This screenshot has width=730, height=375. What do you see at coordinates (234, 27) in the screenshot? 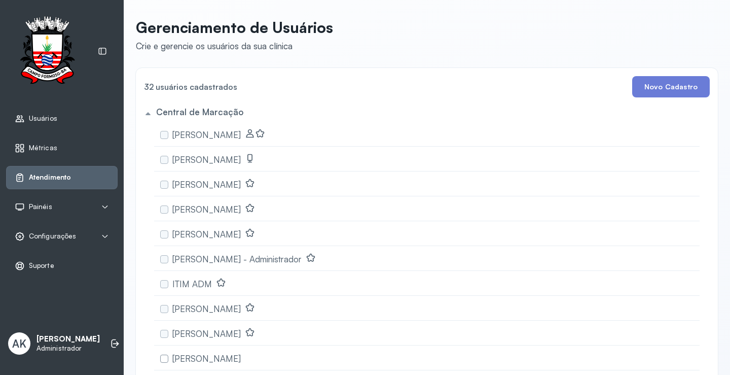
I see `p: Gerenciamento de Usuários` at bounding box center [234, 27].